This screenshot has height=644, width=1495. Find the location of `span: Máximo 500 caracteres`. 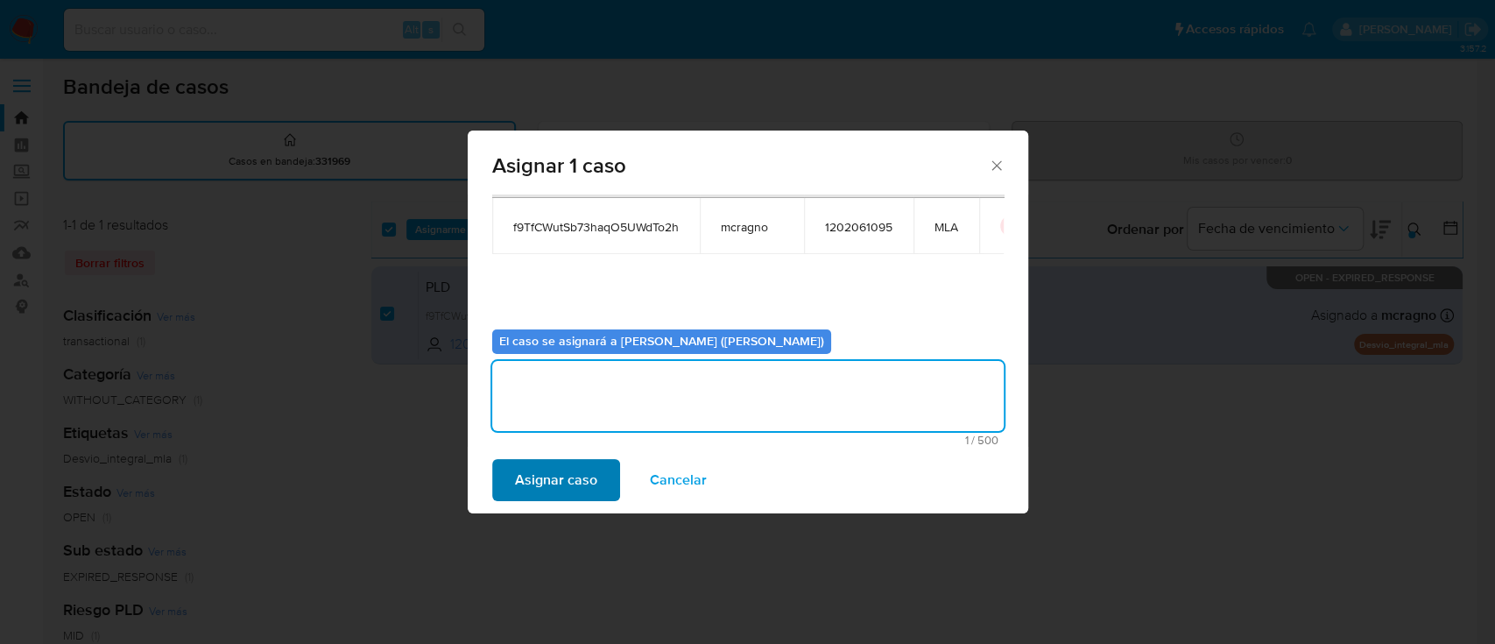

span: Máximo 500 caracteres is located at coordinates (748, 440).